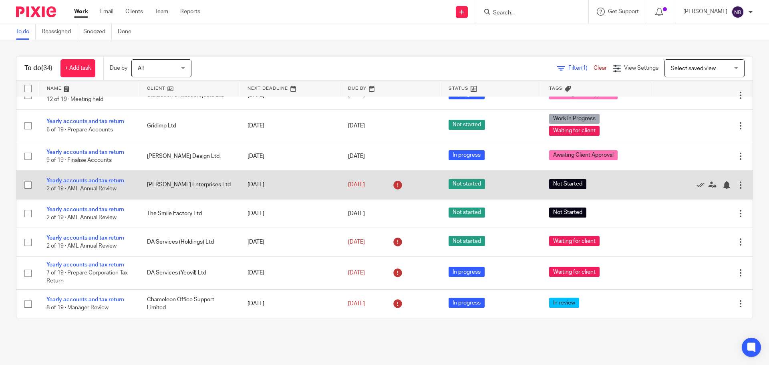  I want to click on span: (34), so click(47, 68).